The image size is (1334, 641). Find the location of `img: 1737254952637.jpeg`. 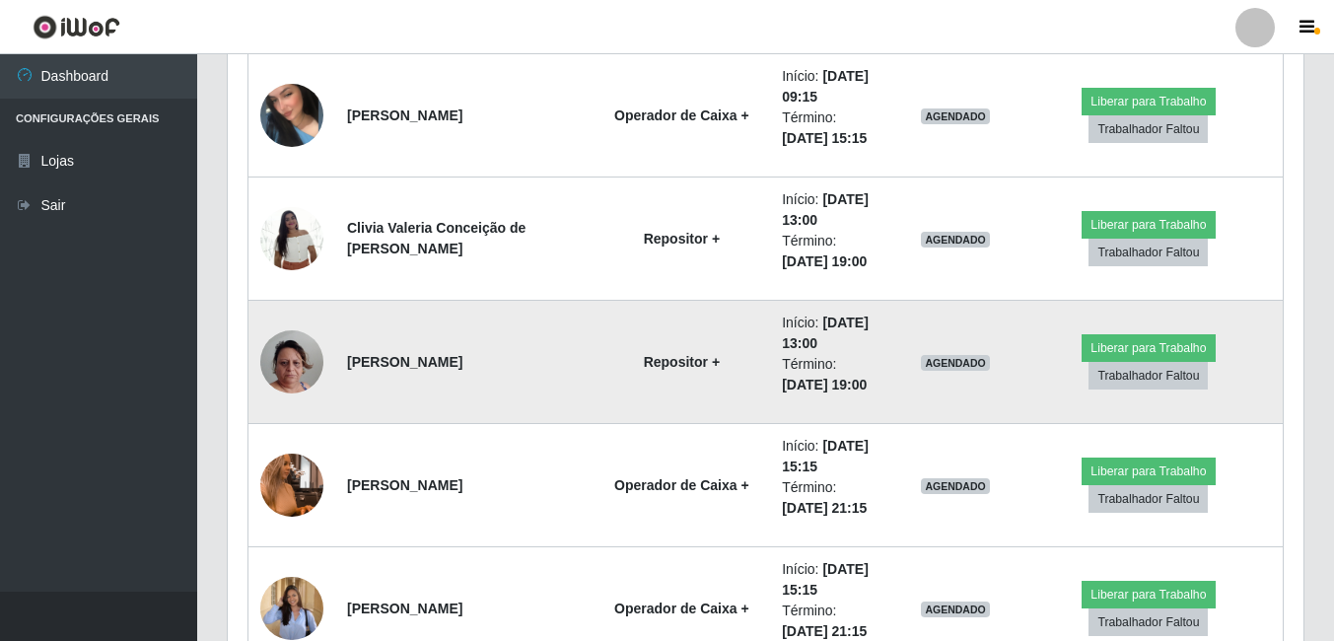

img: 1737254952637.jpeg is located at coordinates (292, 362).